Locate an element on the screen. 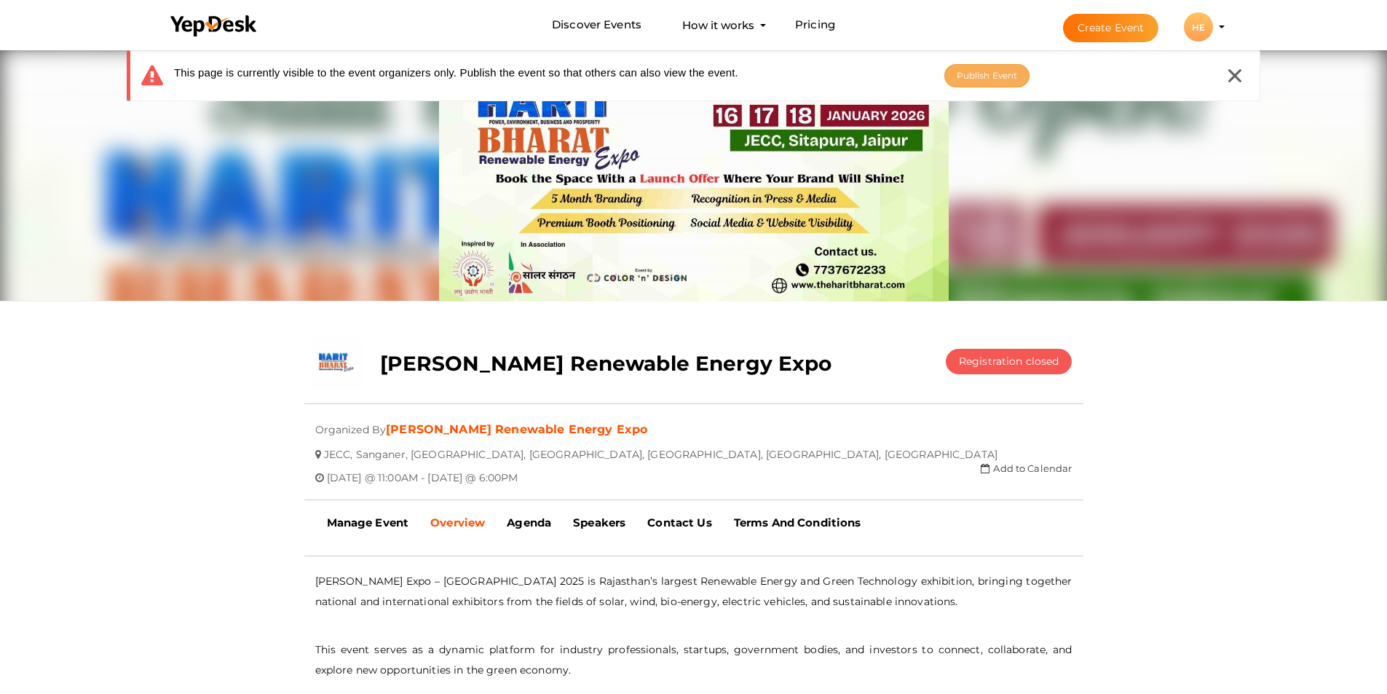 The image size is (1387, 694). b: Overview is located at coordinates (457, 522).